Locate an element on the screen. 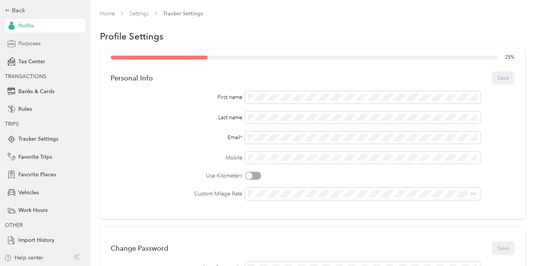 The width and height of the screenshot is (538, 266). span: 25 % is located at coordinates (509, 57).